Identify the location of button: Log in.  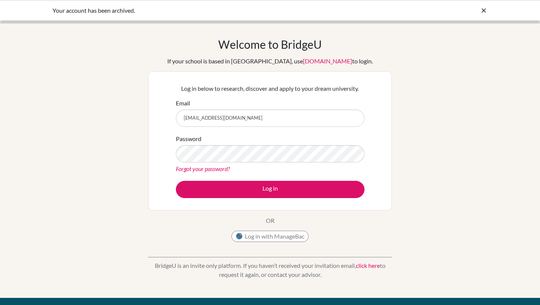
(270, 189).